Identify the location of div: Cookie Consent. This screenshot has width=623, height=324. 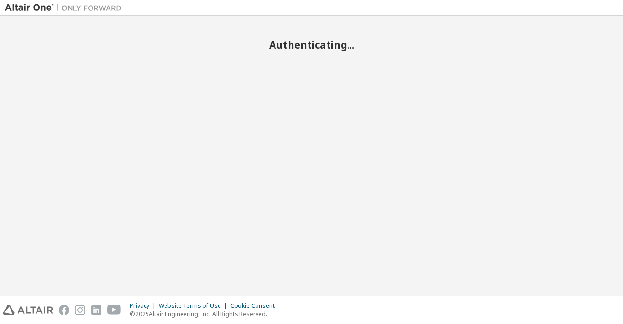
(255, 306).